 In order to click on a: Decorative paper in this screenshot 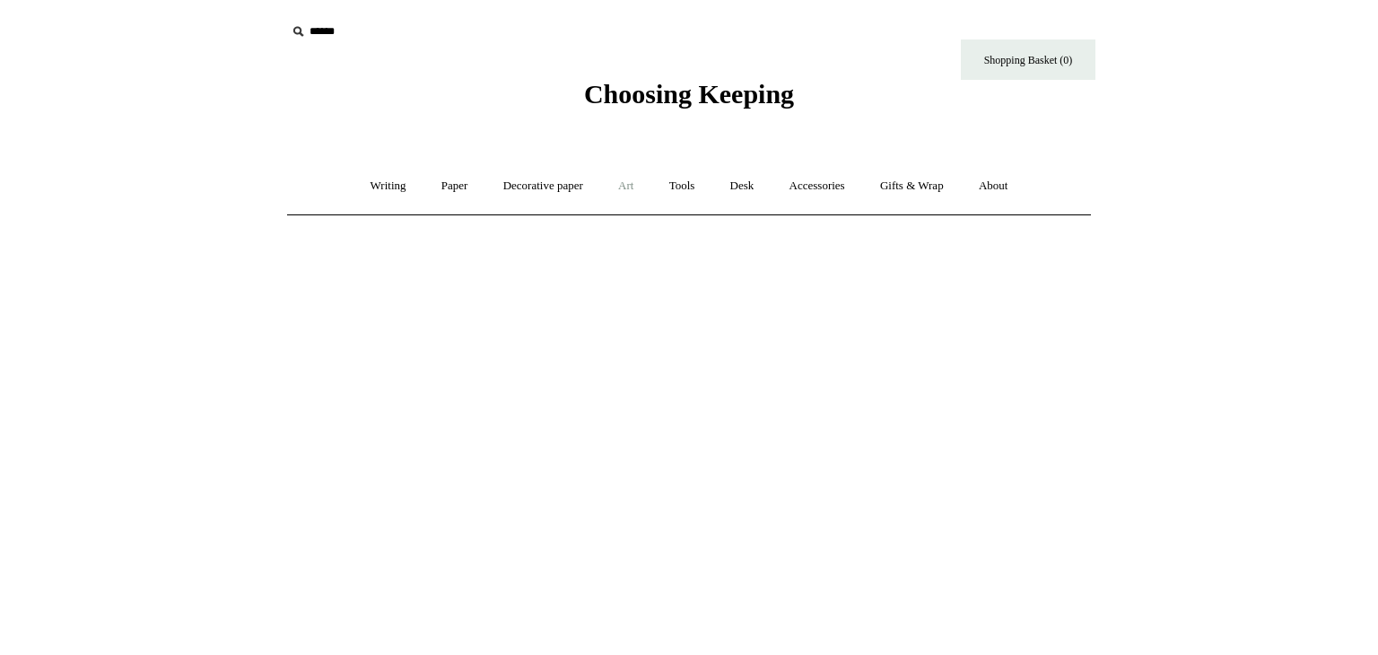, I will do `click(543, 186)`.